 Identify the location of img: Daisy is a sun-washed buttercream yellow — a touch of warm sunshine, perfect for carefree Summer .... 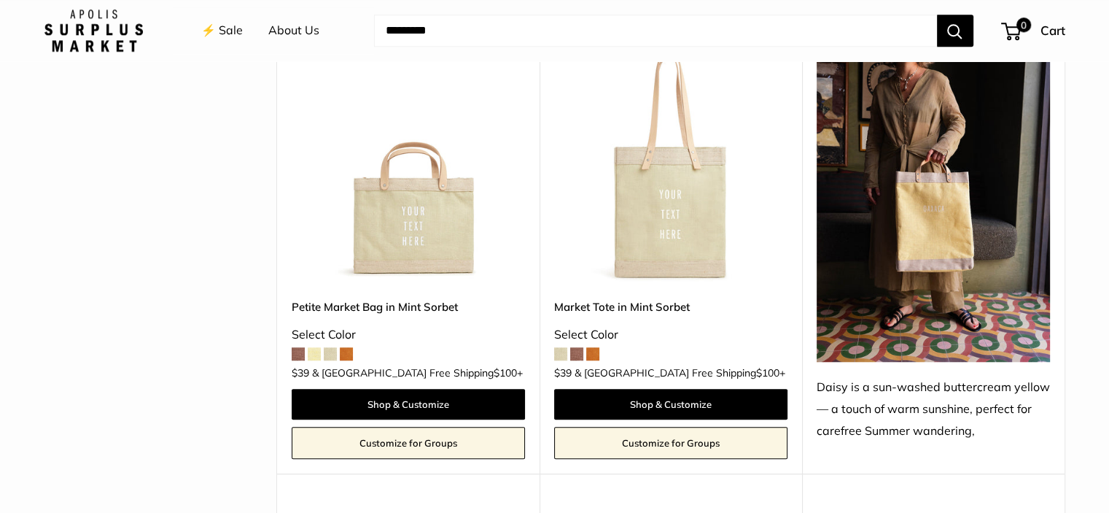
(933, 206).